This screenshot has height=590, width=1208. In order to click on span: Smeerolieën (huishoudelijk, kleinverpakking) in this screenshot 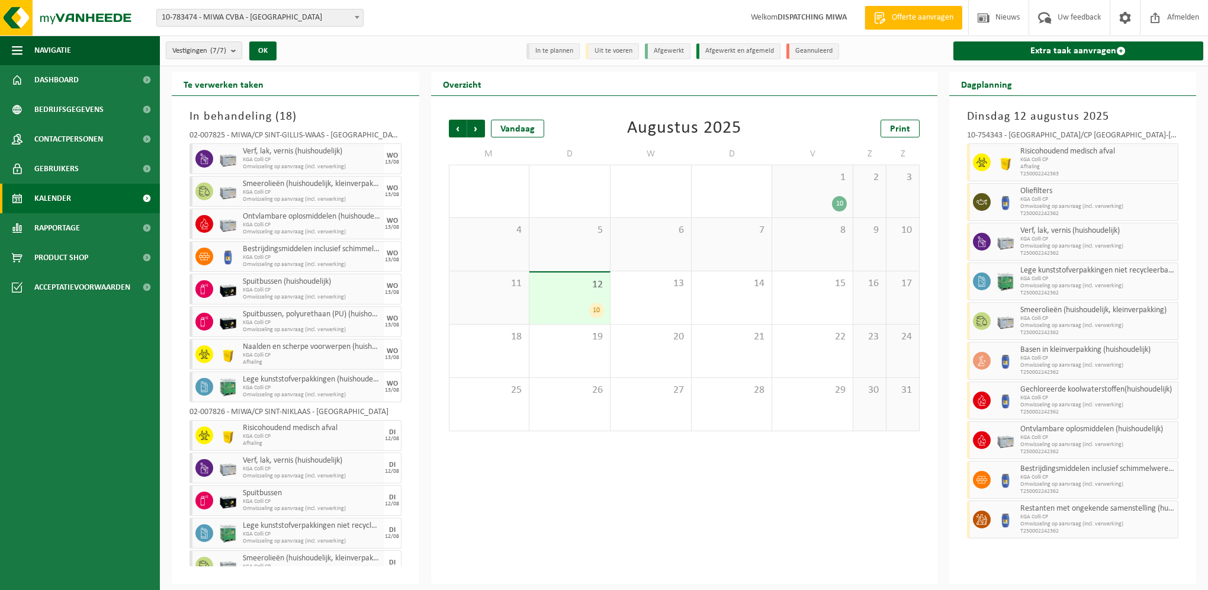, I will do `click(311, 184)`.